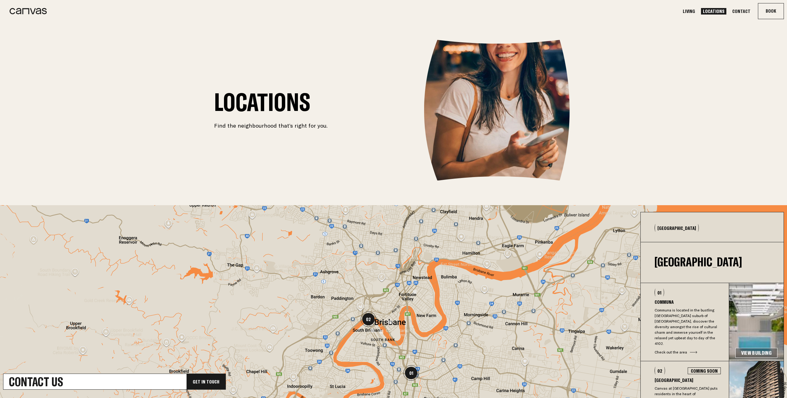 The width and height of the screenshot is (787, 398). I want to click on button: Book, so click(771, 11).